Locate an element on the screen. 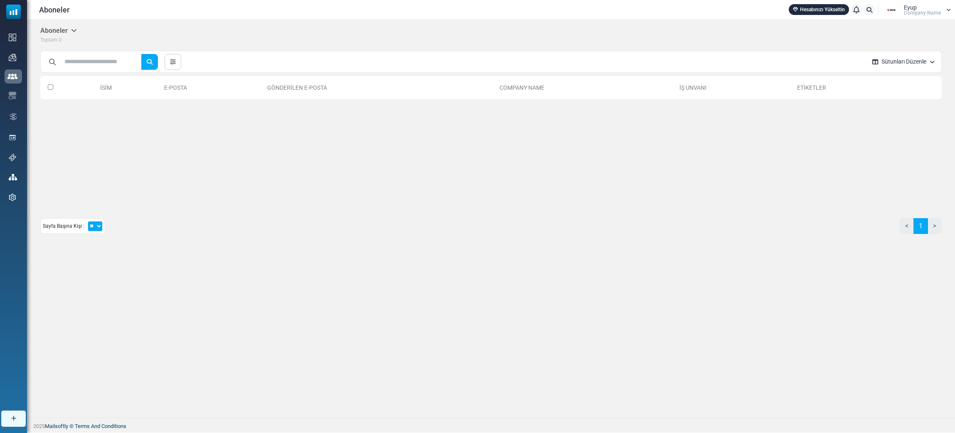 The width and height of the screenshot is (955, 433). img: email-templates-icon.svg is located at coordinates (12, 96).